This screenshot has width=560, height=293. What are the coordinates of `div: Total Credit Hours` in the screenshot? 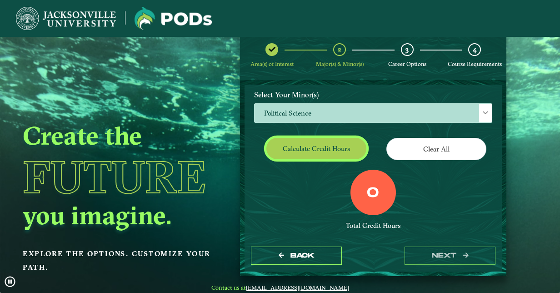 It's located at (373, 226).